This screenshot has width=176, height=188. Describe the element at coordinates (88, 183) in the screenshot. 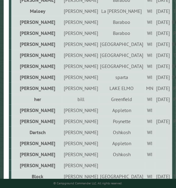

I see `small: © Campground Commander LLC. All rights reserved.` at that location.